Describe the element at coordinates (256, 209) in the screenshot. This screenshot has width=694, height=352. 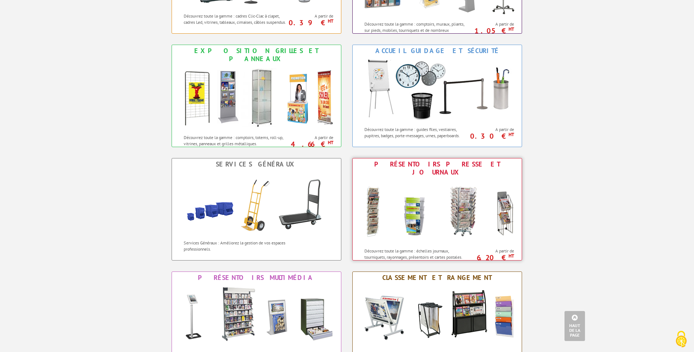
I see `a: Services Généraux Services Généraux Services Généraux : Améliorez la gestion de vos espaces profe...` at that location.